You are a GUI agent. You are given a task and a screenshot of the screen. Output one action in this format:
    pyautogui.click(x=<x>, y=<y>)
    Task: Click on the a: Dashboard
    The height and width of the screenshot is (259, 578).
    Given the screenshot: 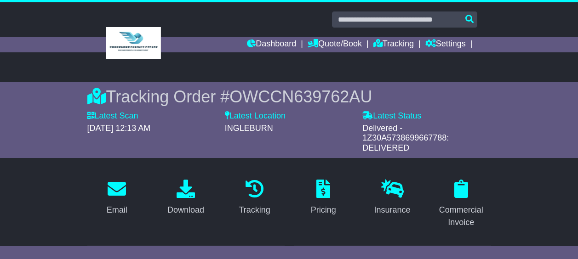 What is the action you would take?
    pyautogui.click(x=271, y=45)
    